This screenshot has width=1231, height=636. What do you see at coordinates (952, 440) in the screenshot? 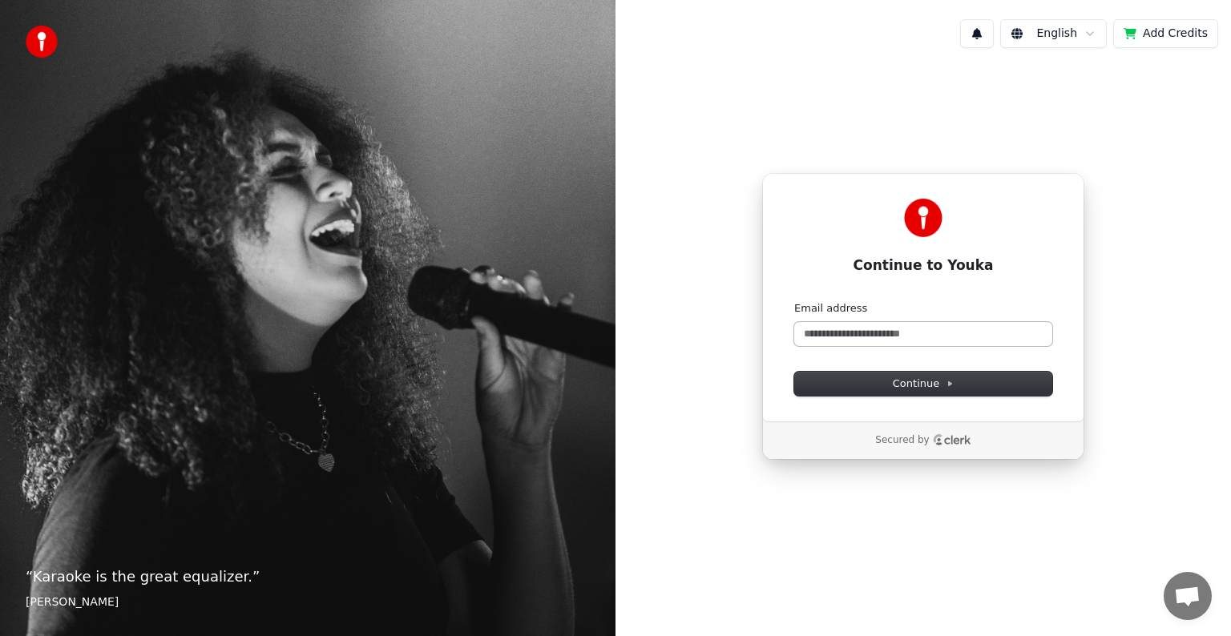
I see `a: Clerk logo` at bounding box center [952, 440].